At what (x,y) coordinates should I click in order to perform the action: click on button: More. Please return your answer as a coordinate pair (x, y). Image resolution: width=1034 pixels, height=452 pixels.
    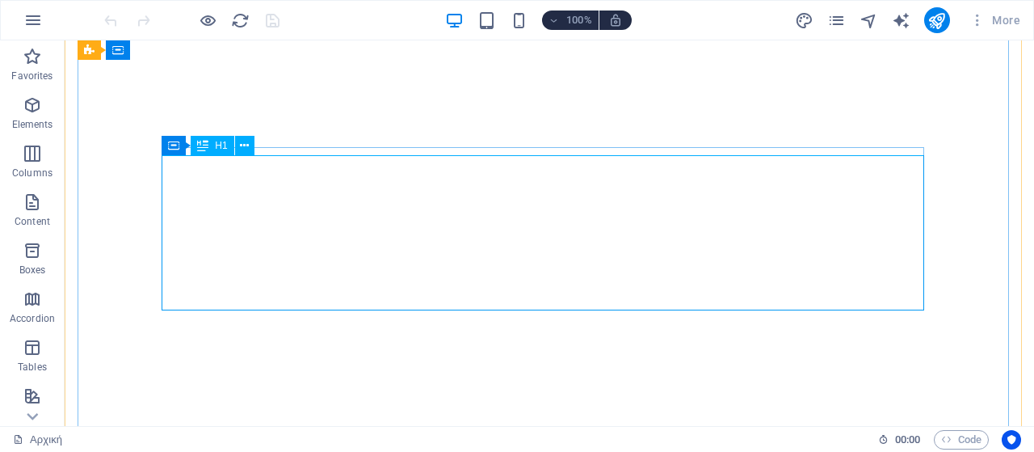
    Looking at the image, I should click on (995, 20).